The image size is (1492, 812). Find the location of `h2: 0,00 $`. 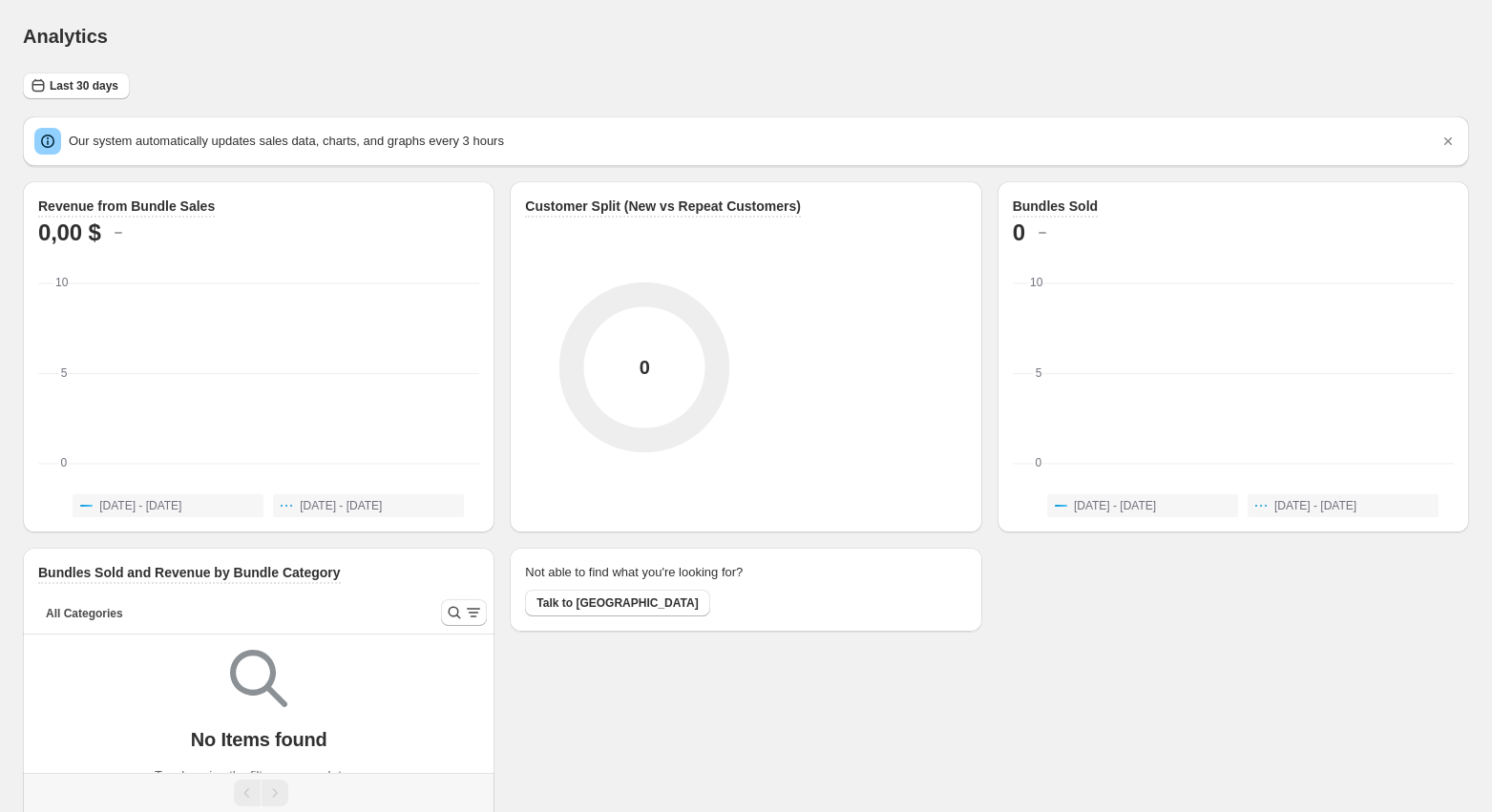

h2: 0,00 $ is located at coordinates (70, 233).